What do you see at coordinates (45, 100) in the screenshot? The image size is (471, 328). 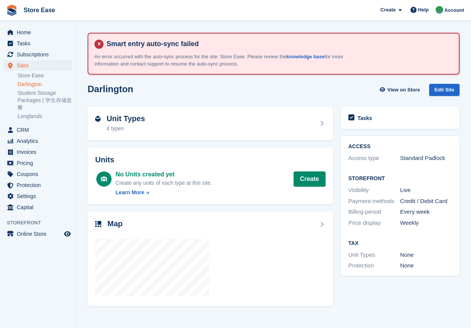 I see `a: Student Storage Packages | 学生存储套餐` at bounding box center [45, 100].